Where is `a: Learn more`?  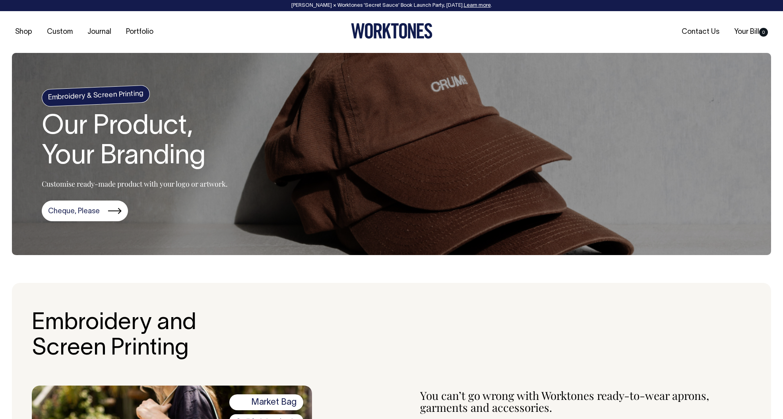 a: Learn more is located at coordinates (477, 6).